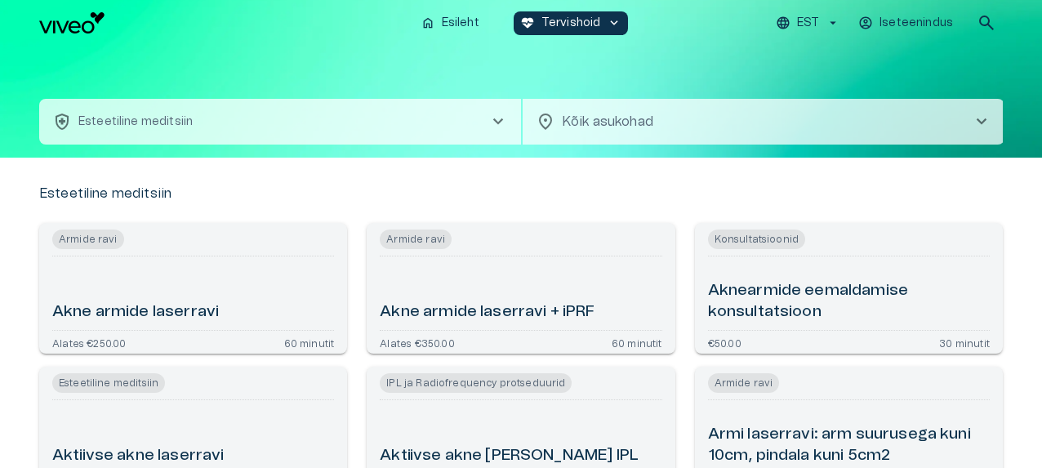  I want to click on button: health_and_safetyEsteetiline meditsiinchevron_right, so click(280, 122).